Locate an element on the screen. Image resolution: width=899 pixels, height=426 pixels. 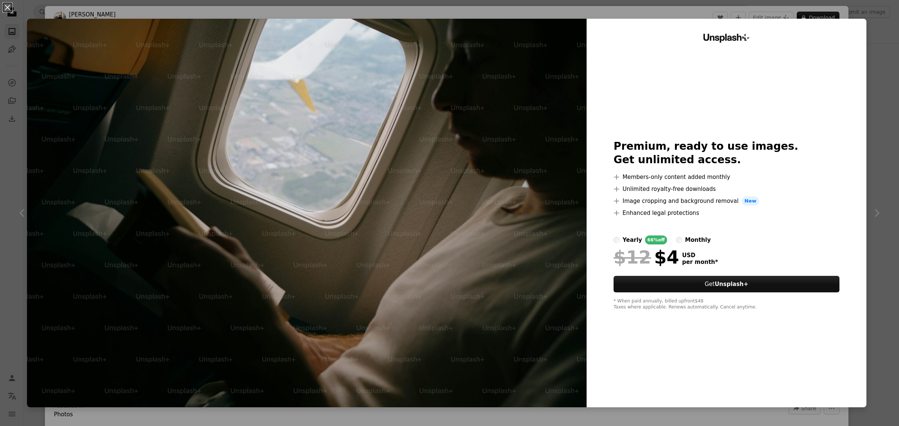
h2: Premium, ready to use images. Get unlimited access. is located at coordinates (726, 153).